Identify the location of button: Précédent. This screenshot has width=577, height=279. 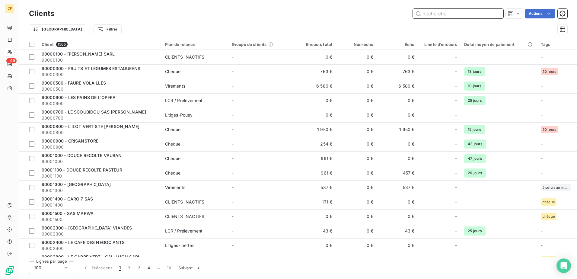
(97, 268).